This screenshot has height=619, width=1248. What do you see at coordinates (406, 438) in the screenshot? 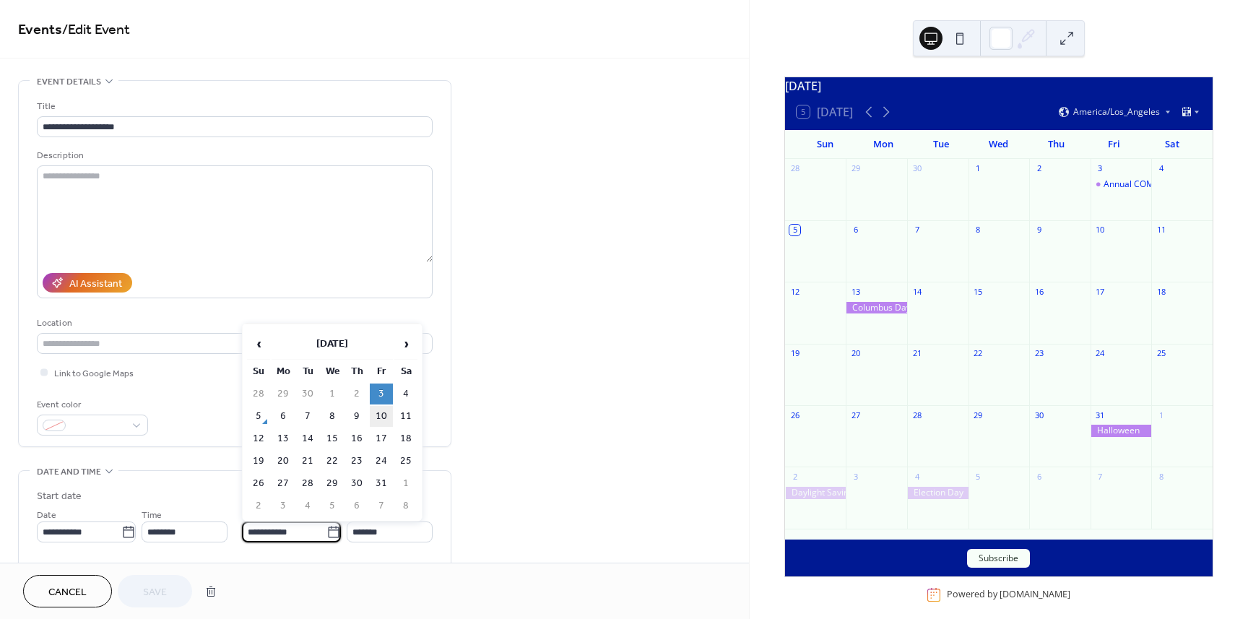
I see `td: 18` at bounding box center [406, 438].